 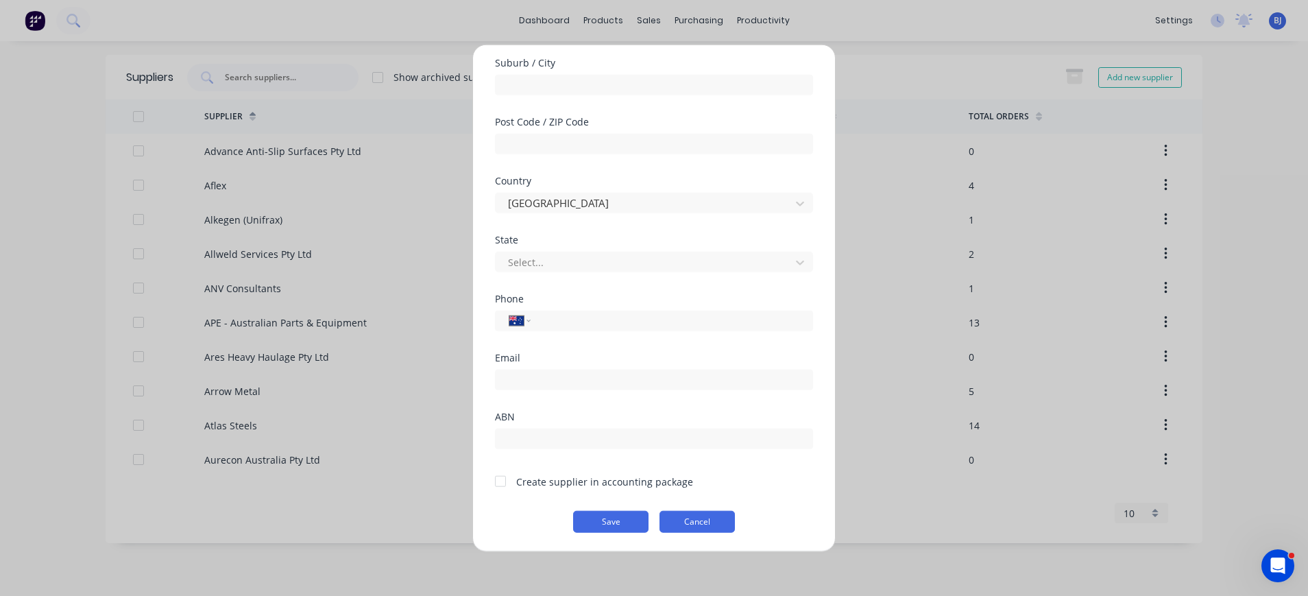 I want to click on div: Create supplier in accounting package, so click(x=605, y=481).